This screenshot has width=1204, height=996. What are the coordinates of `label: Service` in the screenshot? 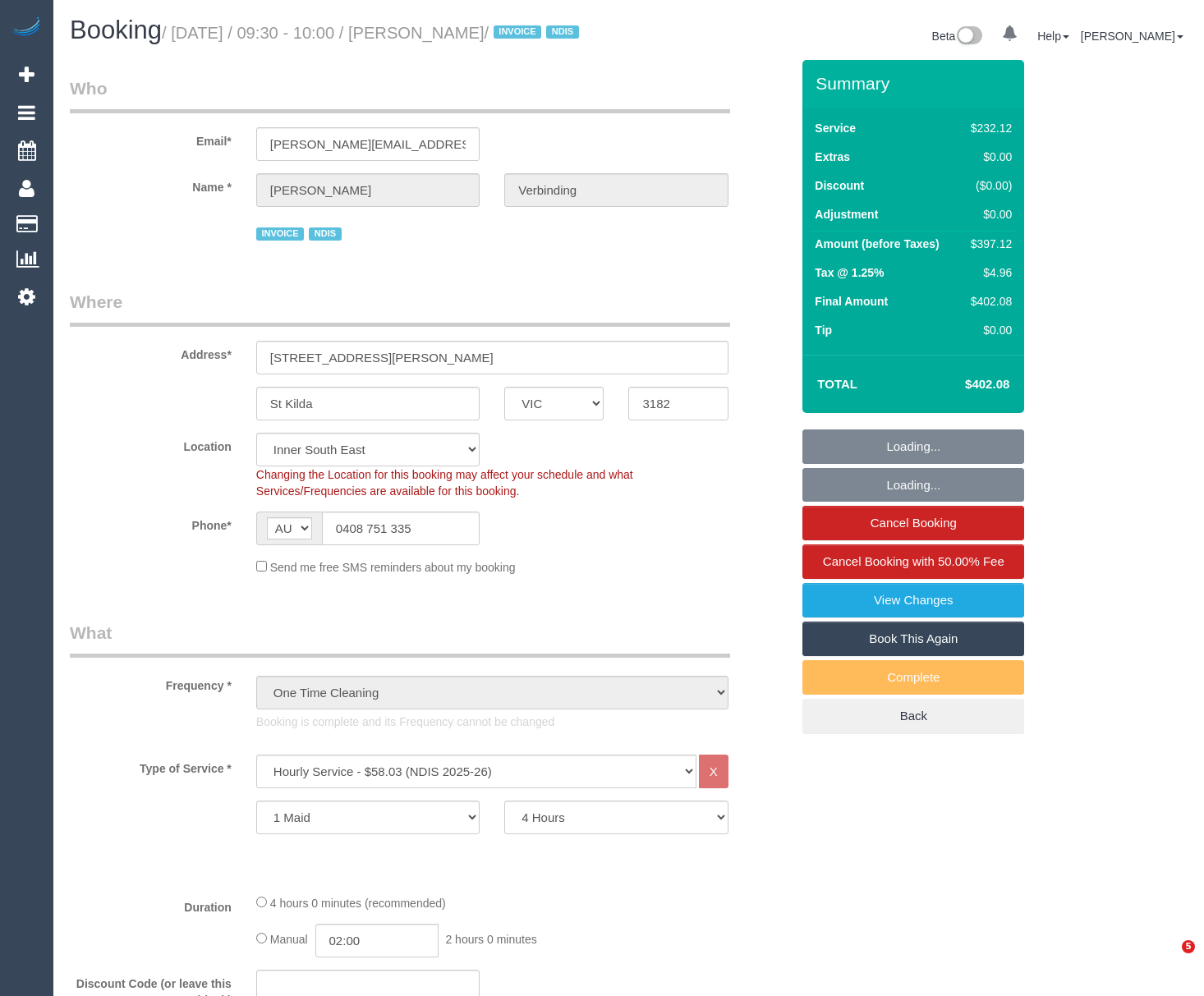 It's located at (836, 128).